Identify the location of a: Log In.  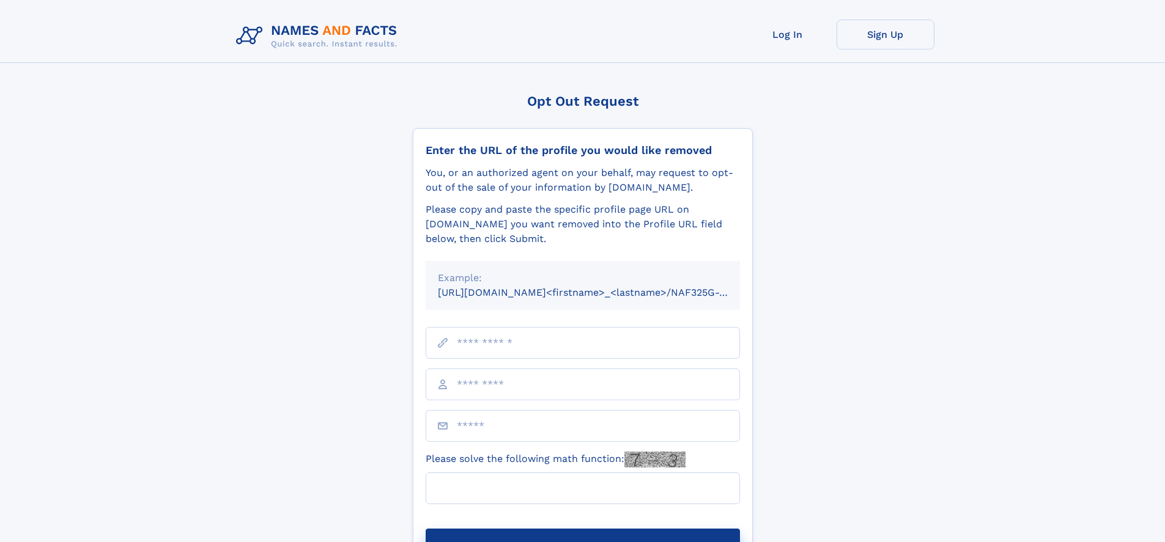
(788, 34).